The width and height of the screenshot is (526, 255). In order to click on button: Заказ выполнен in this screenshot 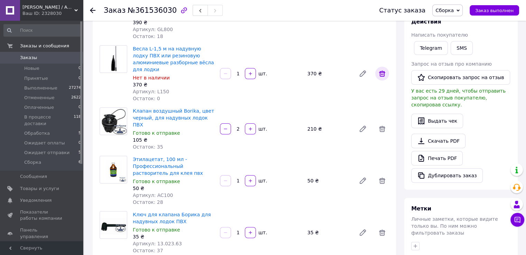, I will do `click(494, 10)`.